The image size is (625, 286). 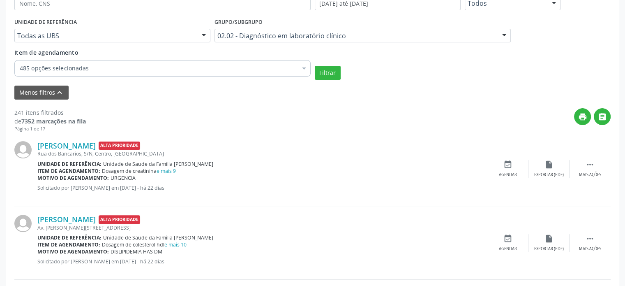 I want to click on i: print, so click(x=583, y=117).